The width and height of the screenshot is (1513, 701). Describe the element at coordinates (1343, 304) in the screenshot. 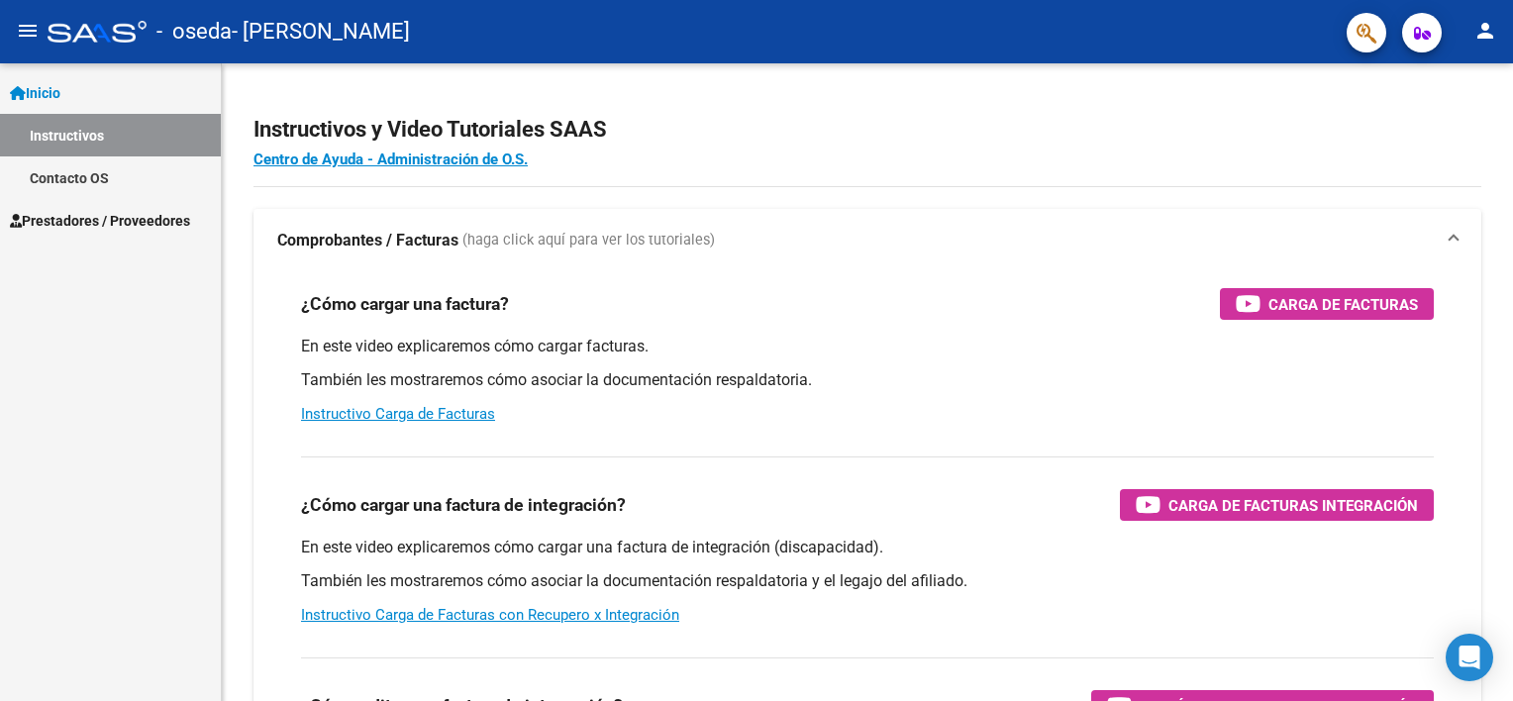

I see `span: Carga de Facturas` at that location.